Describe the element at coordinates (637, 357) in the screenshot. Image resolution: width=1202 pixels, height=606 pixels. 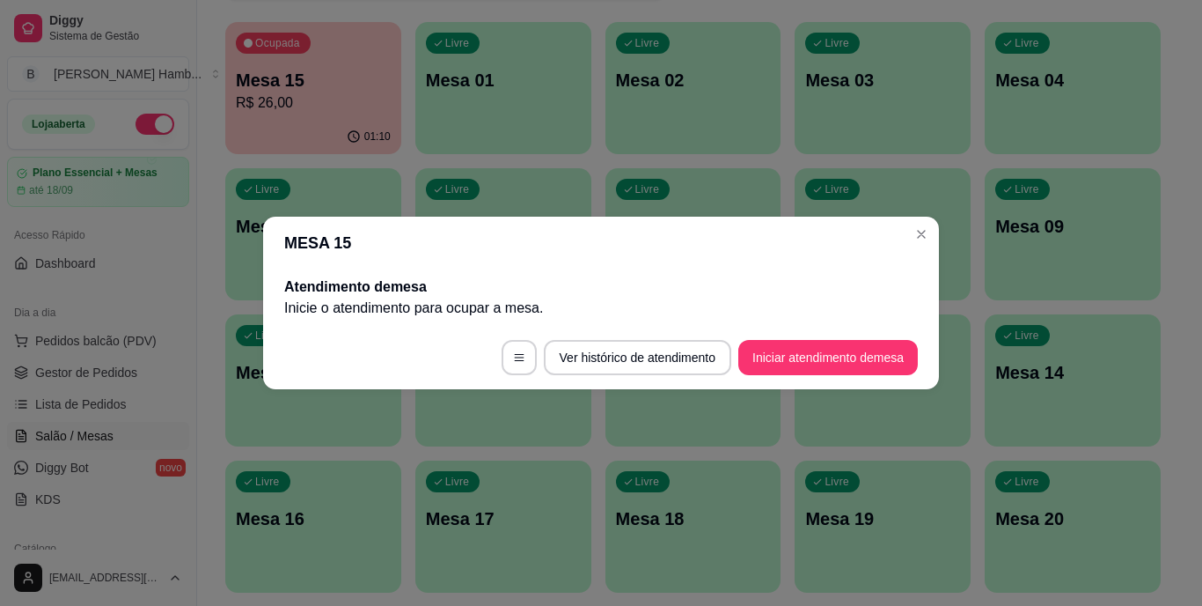
I see `button: Ver histórico de atendimento` at that location.